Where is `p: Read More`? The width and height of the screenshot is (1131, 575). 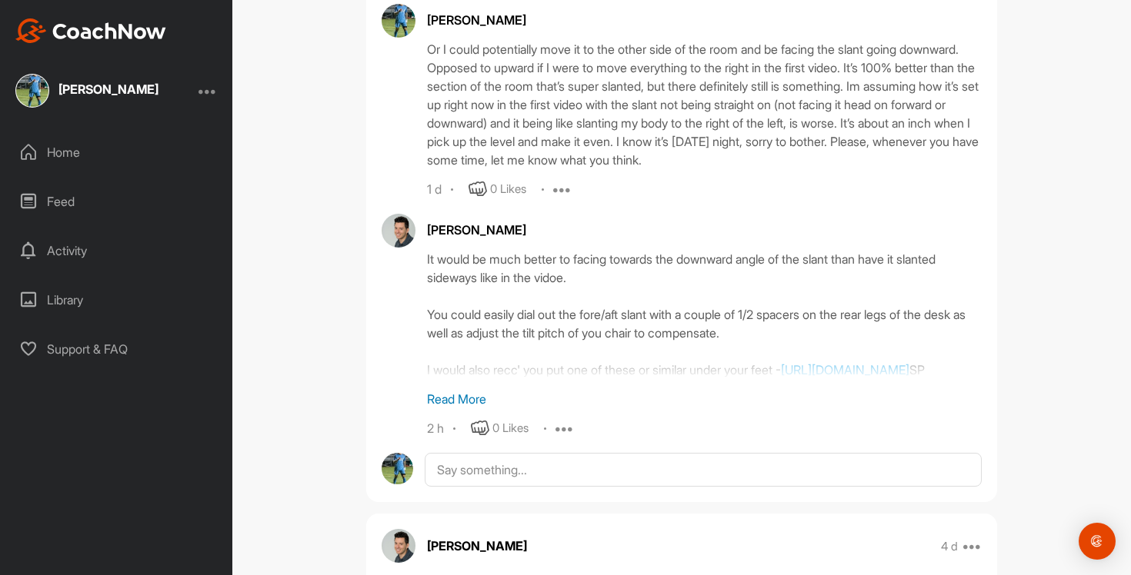
p: Read More is located at coordinates (704, 399).